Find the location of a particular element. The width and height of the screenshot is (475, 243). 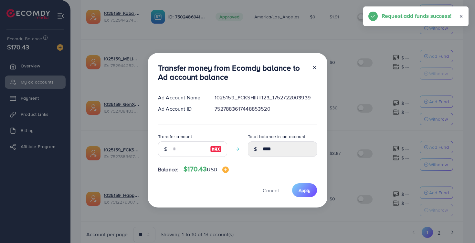

h4: $170.43 is located at coordinates (206, 169).